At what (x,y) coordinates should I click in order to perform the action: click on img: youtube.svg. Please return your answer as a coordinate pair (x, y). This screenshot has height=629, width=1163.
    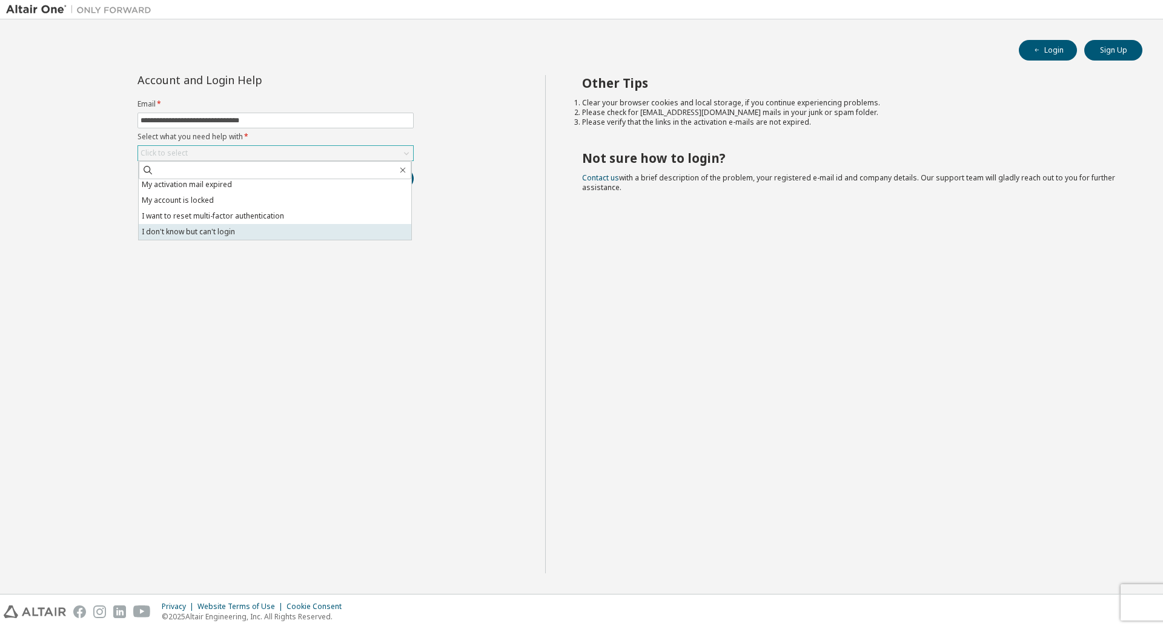
    Looking at the image, I should click on (142, 612).